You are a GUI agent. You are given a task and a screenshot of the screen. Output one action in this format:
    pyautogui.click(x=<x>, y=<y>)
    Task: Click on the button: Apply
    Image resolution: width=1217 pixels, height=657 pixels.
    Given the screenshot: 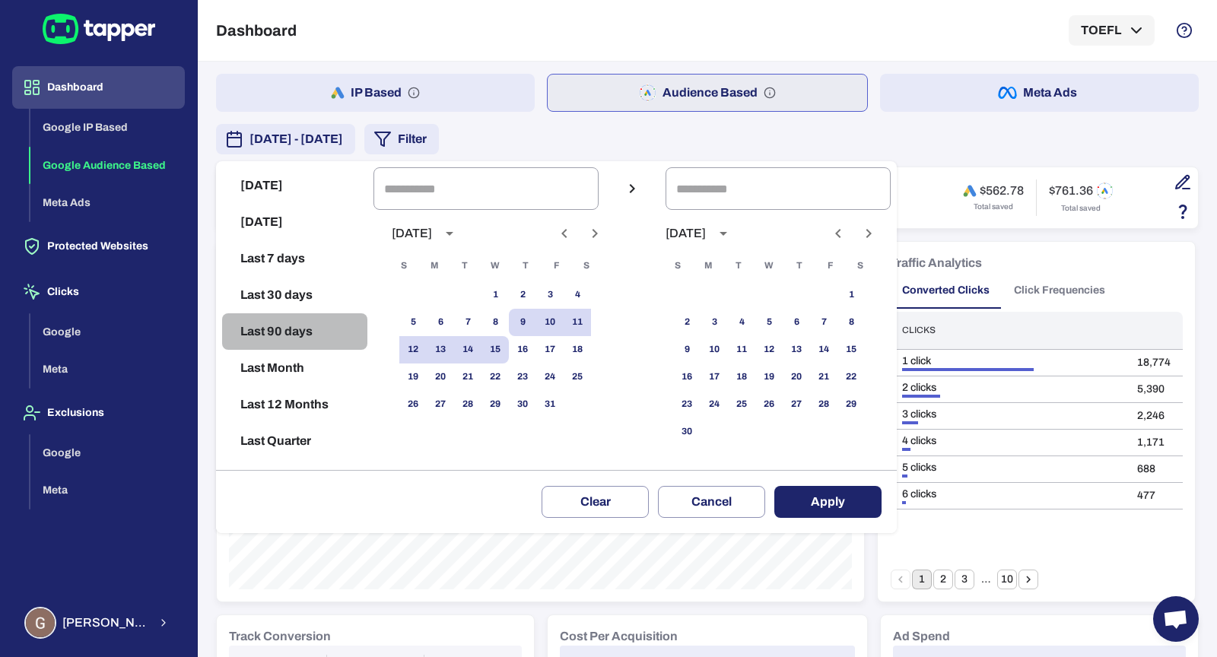 What is the action you would take?
    pyautogui.click(x=828, y=502)
    